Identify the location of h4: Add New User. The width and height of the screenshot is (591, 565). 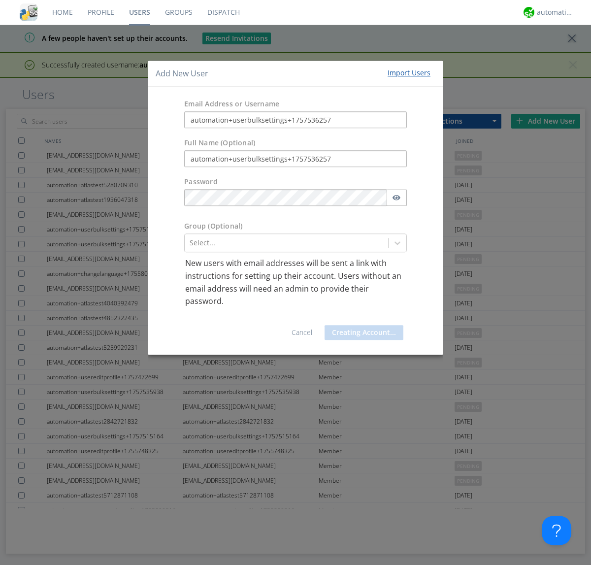
(182, 73).